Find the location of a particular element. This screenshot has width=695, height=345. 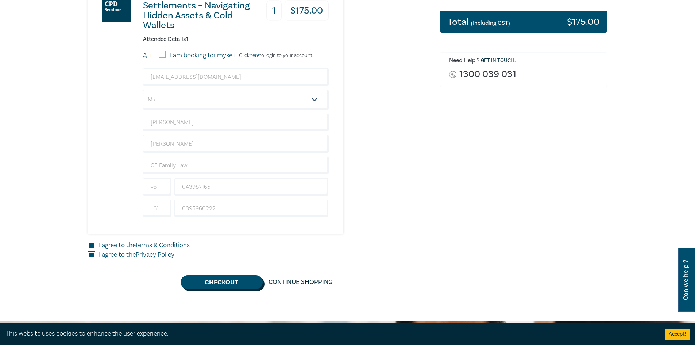

a: Get in touch is located at coordinates (498, 61).